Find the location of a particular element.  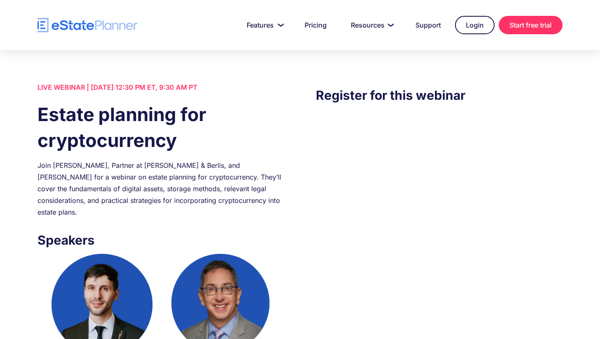

a: Start free trial is located at coordinates (531, 25).